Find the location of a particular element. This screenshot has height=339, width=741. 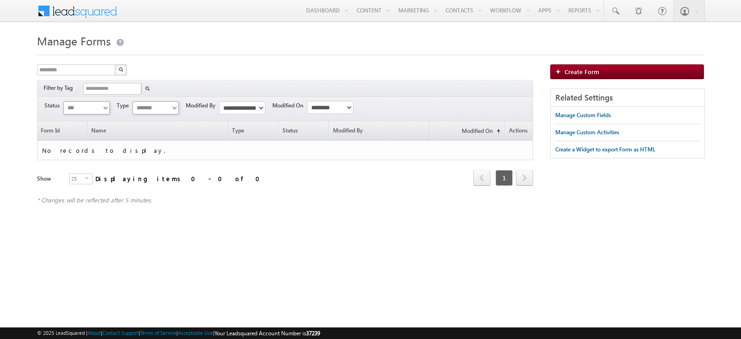

div: Manage Custom Activities is located at coordinates (587, 132).